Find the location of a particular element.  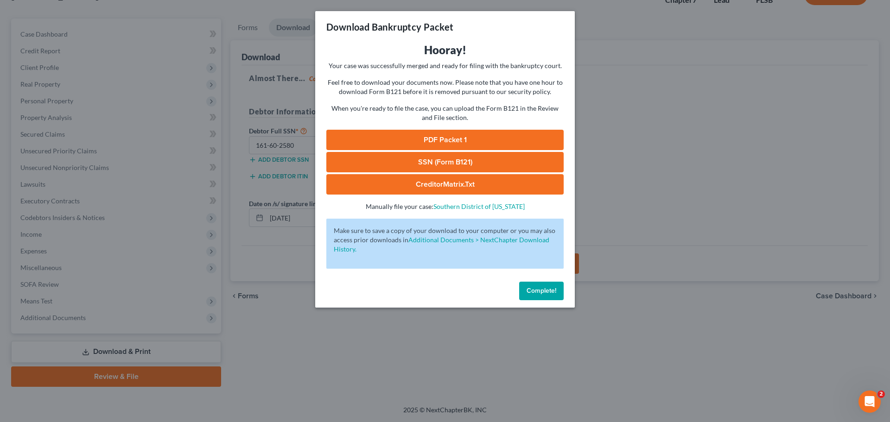

a: CreditorMatrix.txt is located at coordinates (445, 184).